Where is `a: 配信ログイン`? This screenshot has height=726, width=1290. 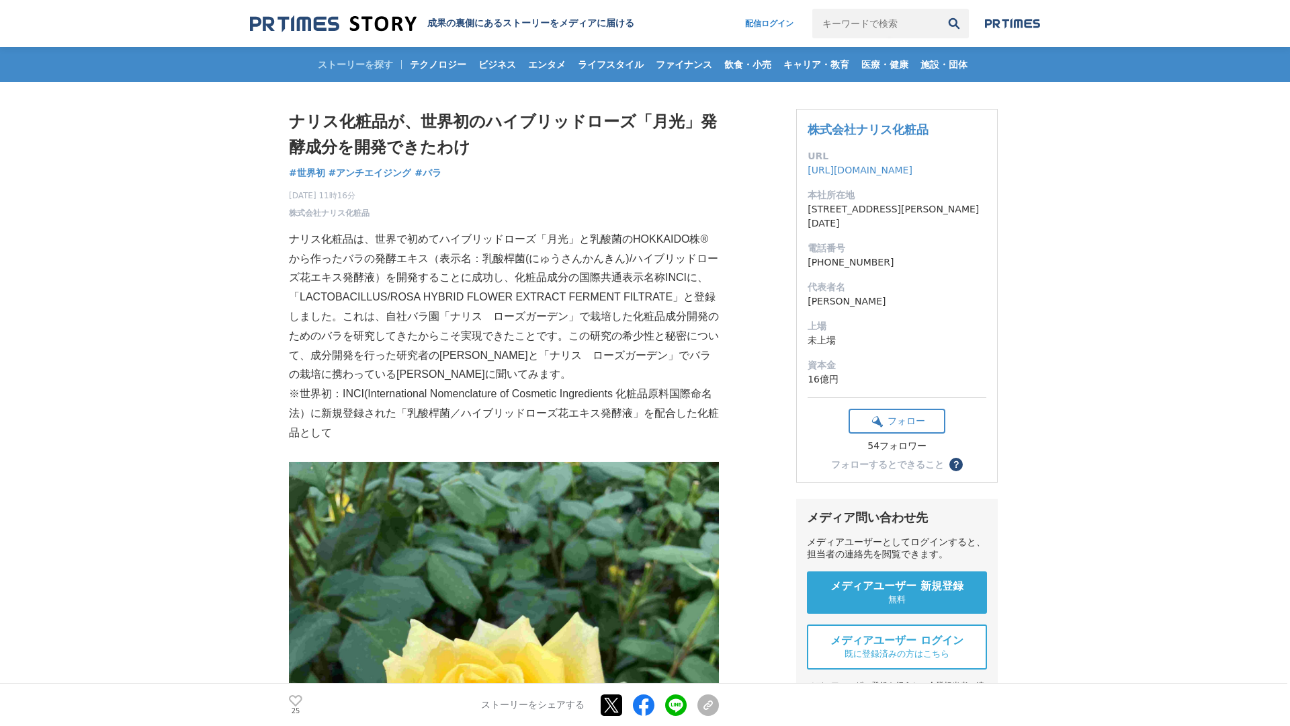 a: 配信ログイン is located at coordinates (769, 24).